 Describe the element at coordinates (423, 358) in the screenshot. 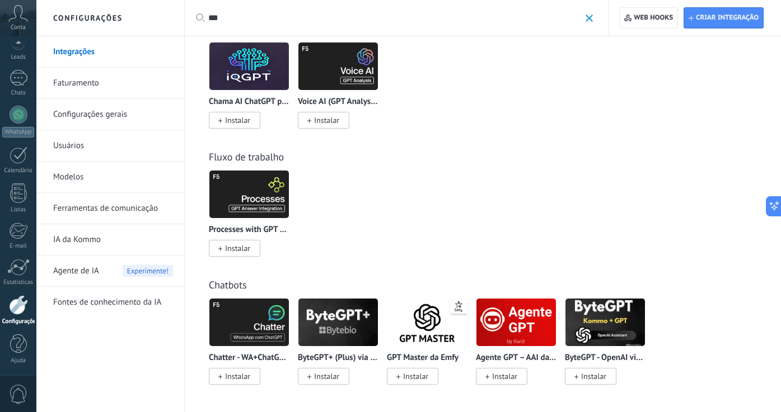

I see `p: GPT Master da Emfy` at that location.